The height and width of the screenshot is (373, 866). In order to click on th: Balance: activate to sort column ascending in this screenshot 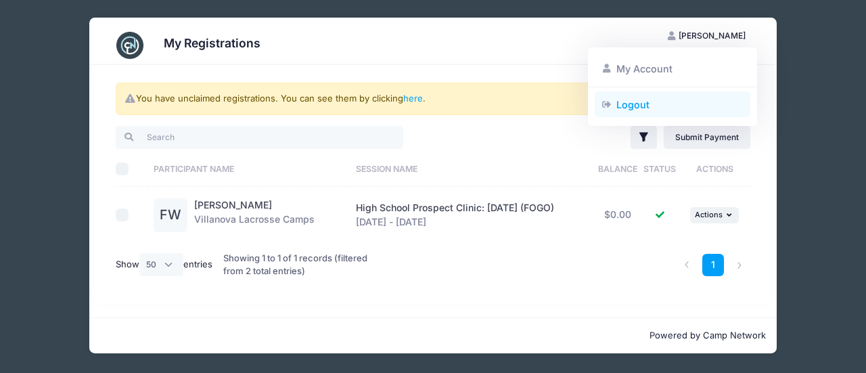, I will do `click(617, 169)`.